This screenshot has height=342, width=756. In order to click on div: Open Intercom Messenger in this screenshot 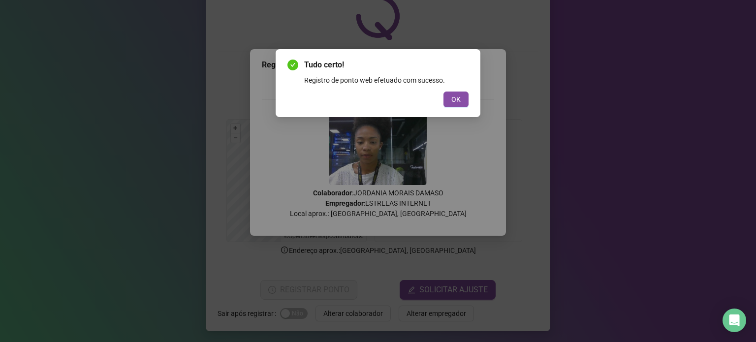, I will do `click(734, 320)`.